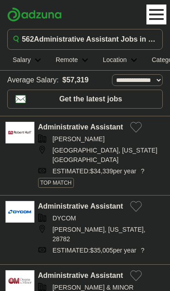 The width and height of the screenshot is (170, 291). I want to click on span: 562, so click(28, 39).